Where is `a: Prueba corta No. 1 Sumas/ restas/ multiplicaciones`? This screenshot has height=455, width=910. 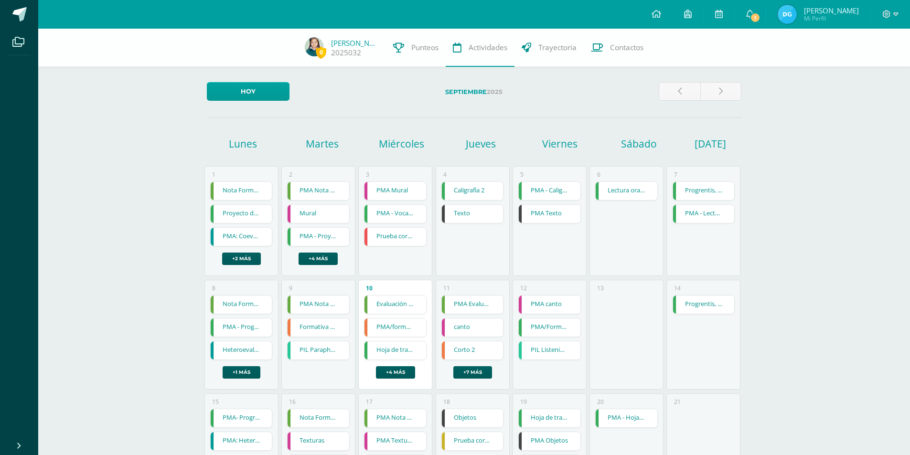
a: Prueba corta No. 1 Sumas/ restas/ multiplicaciones is located at coordinates (395, 237).